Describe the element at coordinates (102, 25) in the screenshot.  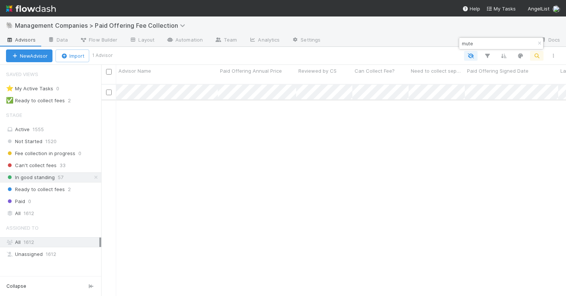
I see `span: Management Companies > Paid Offering Fee Collection` at that location.